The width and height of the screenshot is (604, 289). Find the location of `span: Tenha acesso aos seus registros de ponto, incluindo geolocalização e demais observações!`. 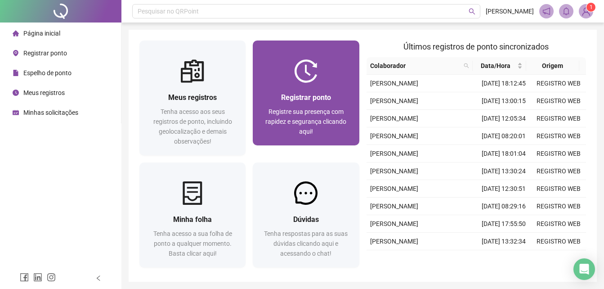

span: Tenha acesso aos seus registros de ponto, incluindo geolocalização e demais observações! is located at coordinates (192, 126).